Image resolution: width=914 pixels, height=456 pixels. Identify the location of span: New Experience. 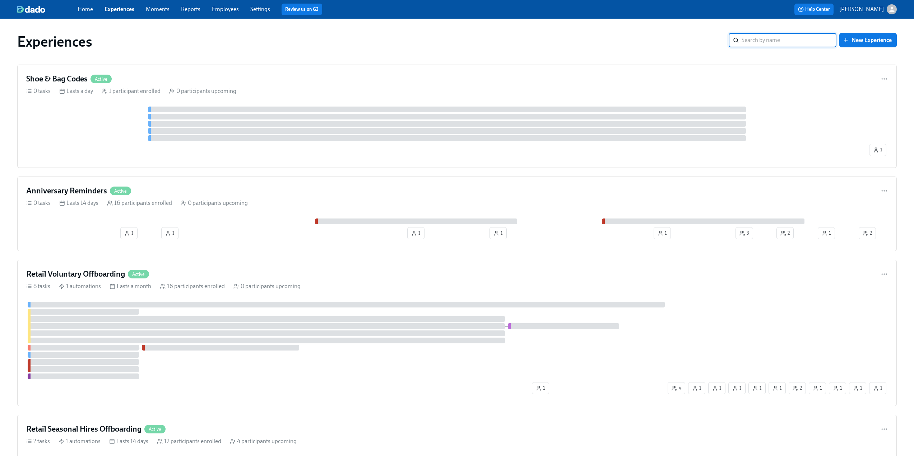
(868, 40).